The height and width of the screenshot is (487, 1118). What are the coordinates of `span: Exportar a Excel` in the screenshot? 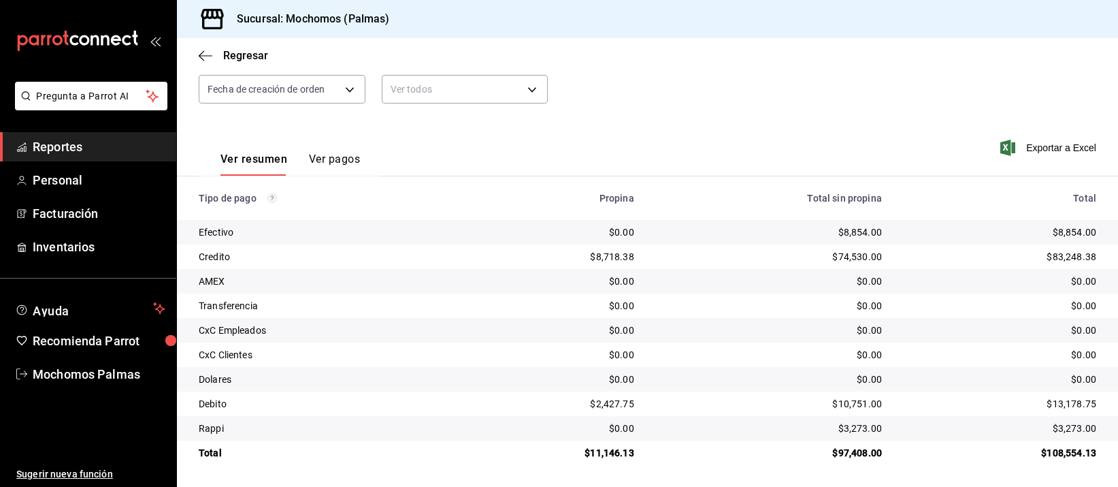 It's located at (1049, 148).